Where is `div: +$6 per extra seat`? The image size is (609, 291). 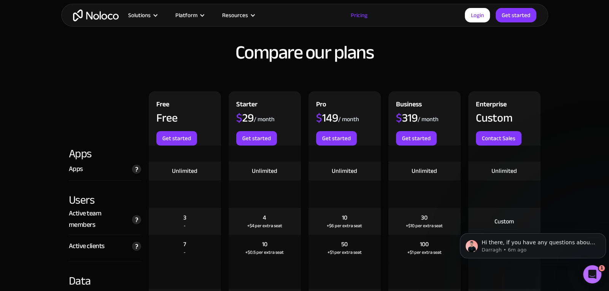
div: +$6 per extra seat is located at coordinates (344, 226).